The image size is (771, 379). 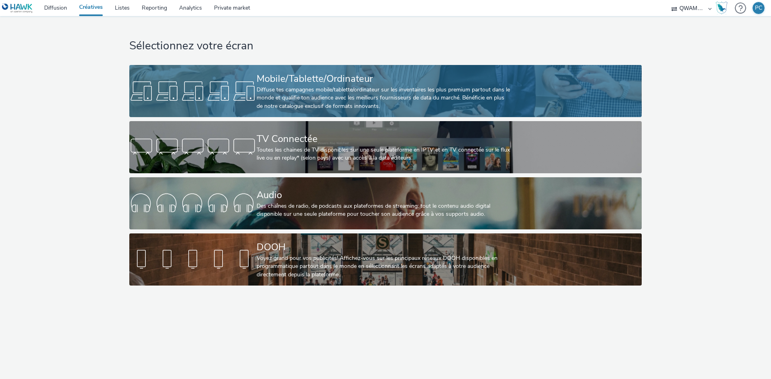 I want to click on a: DOOHVoyez grand pour vos publicités! Affichez-vous sur les principaux réseaux DOOH disponibles en..., so click(x=385, y=260).